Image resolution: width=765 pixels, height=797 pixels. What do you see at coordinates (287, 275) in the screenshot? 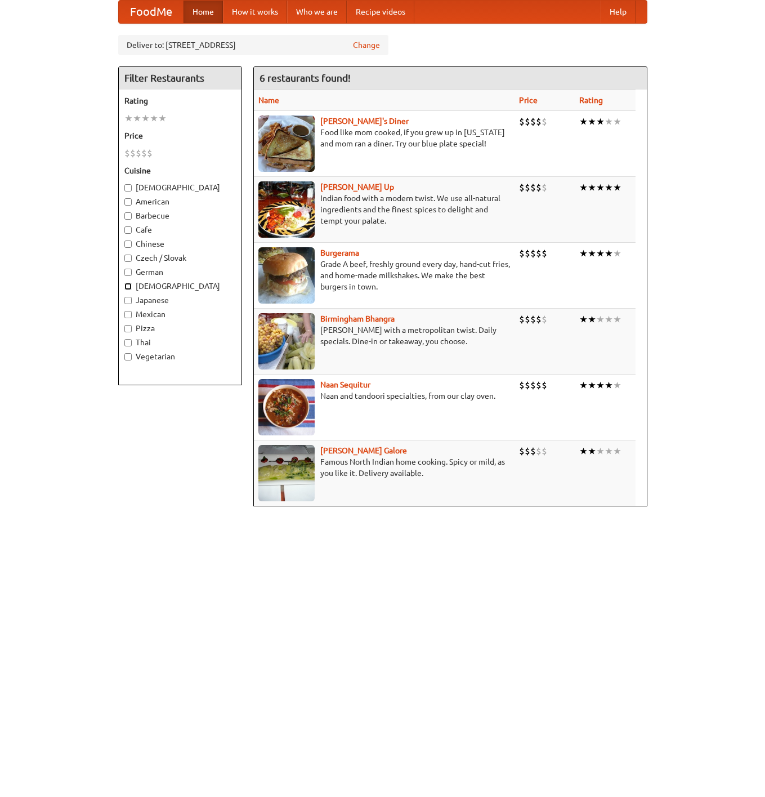
I see `img: burgerama.jpg` at bounding box center [287, 275].